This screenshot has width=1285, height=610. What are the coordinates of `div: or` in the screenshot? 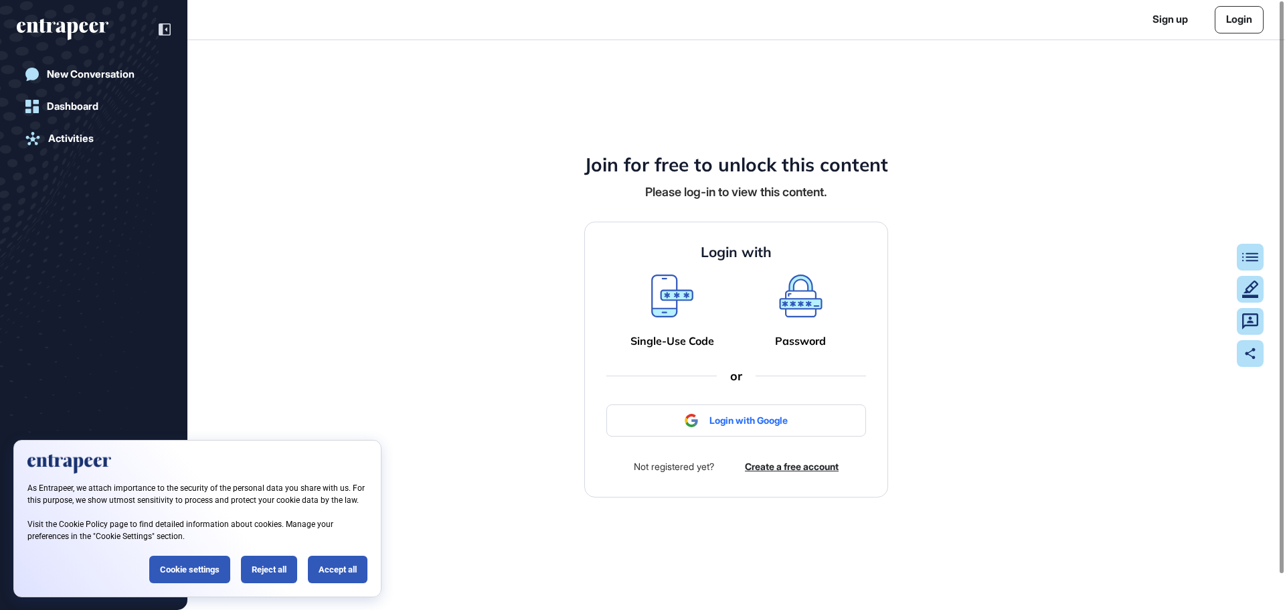 It's located at (736, 376).